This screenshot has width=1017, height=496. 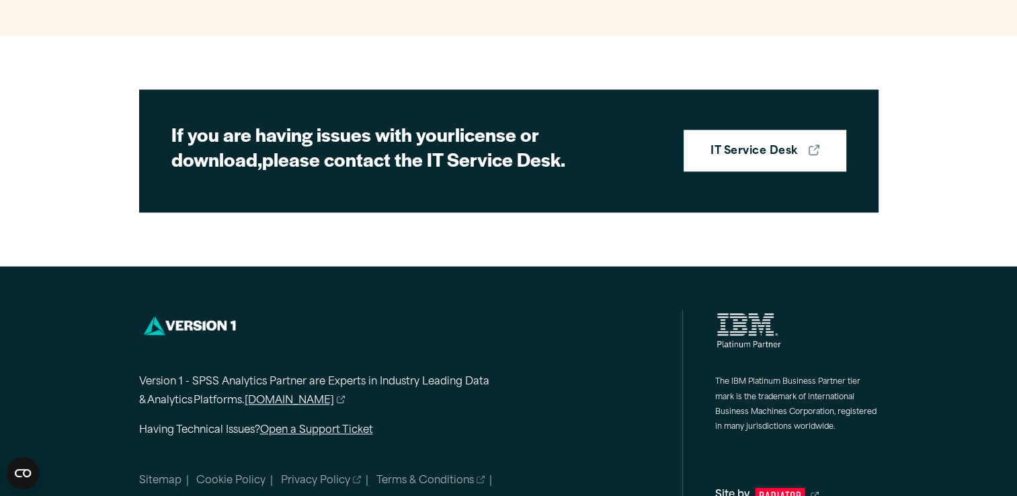 I want to click on h2: If you are having issues with your please contact the IT Service Desk., so click(x=407, y=146).